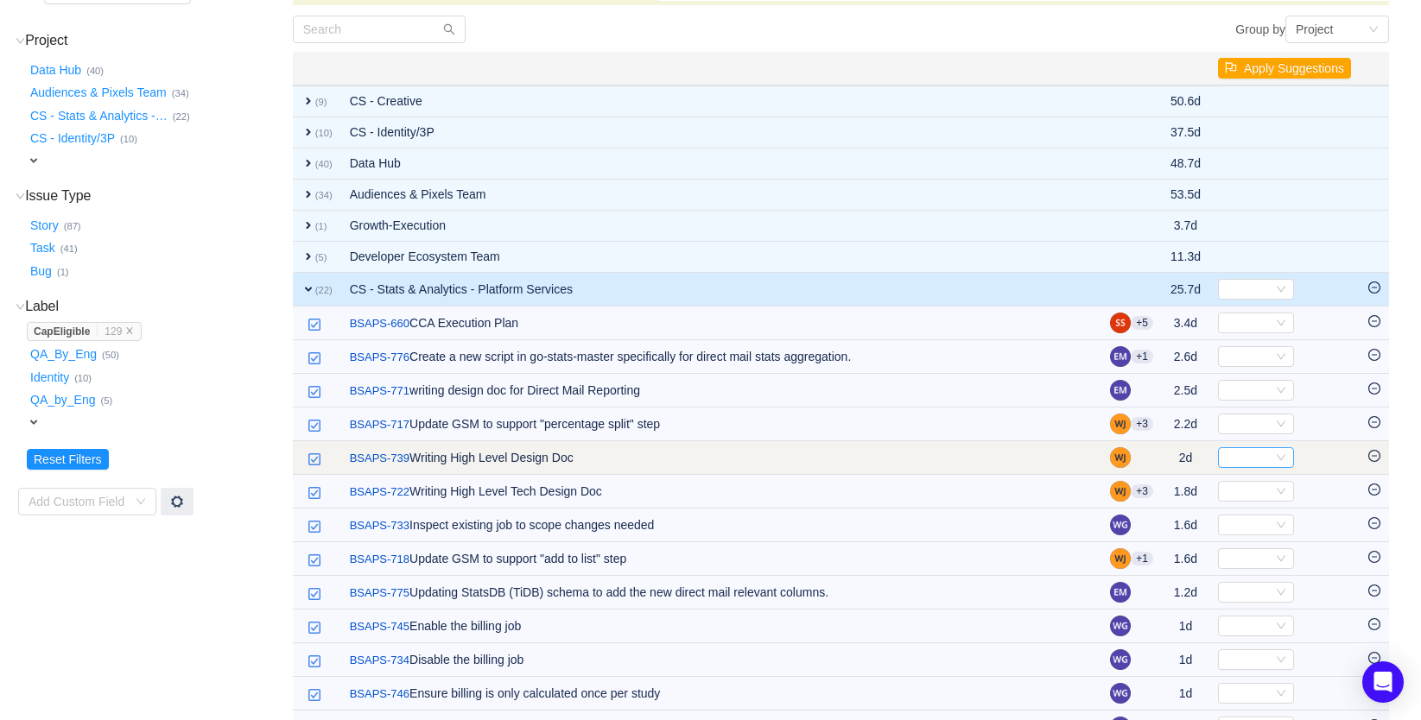 This screenshot has width=1421, height=720. What do you see at coordinates (64, 401) in the screenshot?
I see `button: QA_by_Eng` at bounding box center [64, 401].